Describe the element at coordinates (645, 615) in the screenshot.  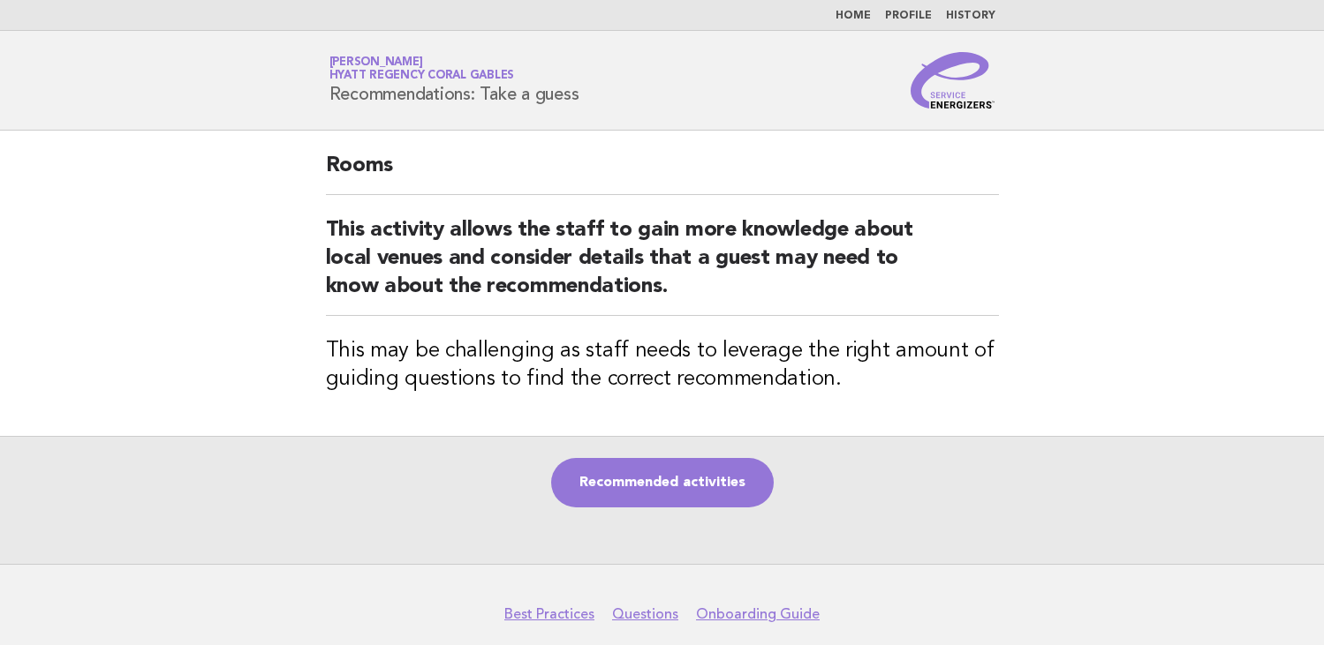
I see `a: Questions` at that location.